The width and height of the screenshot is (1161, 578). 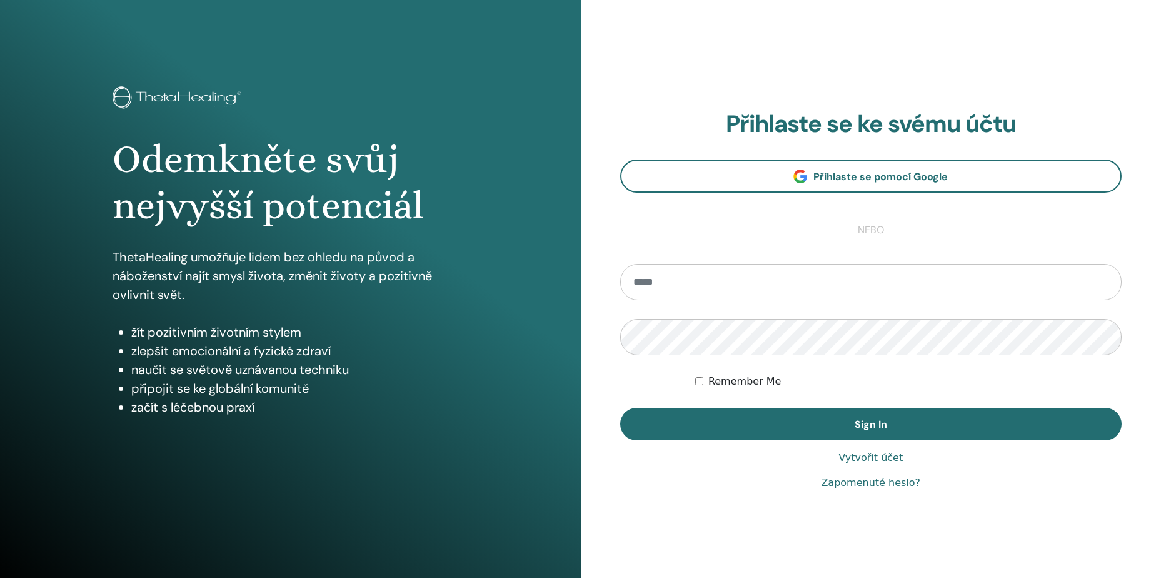 What do you see at coordinates (871, 230) in the screenshot?
I see `span: nebo` at bounding box center [871, 230].